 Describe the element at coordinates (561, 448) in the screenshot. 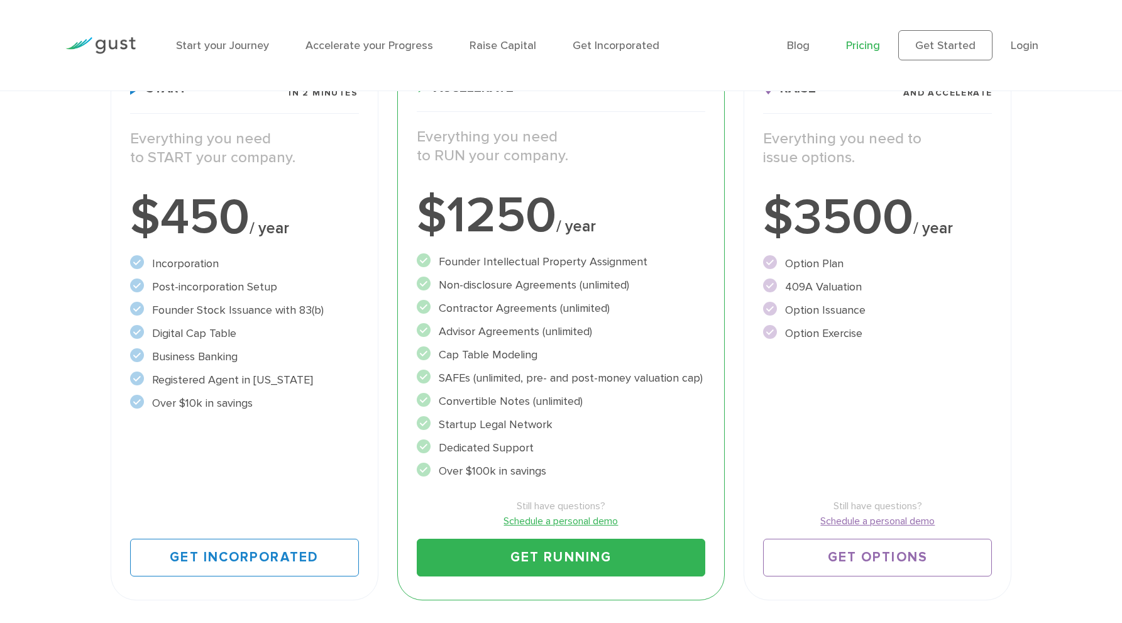

I see `li: Dedicated Support` at that location.